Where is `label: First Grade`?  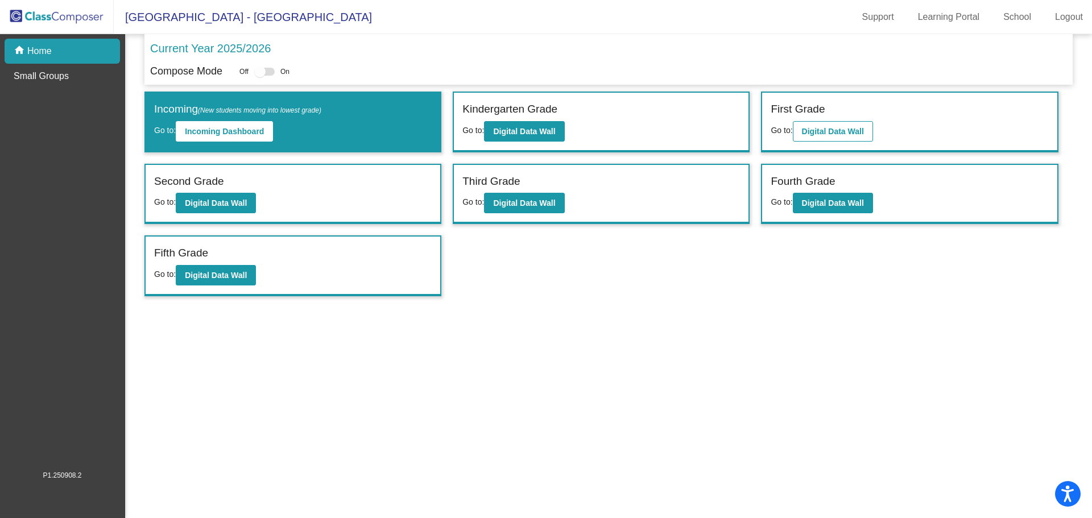
label: First Grade is located at coordinates (798, 109).